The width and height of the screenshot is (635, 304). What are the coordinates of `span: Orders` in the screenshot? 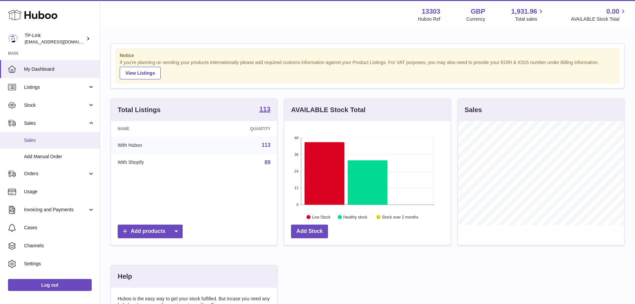 It's located at (56, 173).